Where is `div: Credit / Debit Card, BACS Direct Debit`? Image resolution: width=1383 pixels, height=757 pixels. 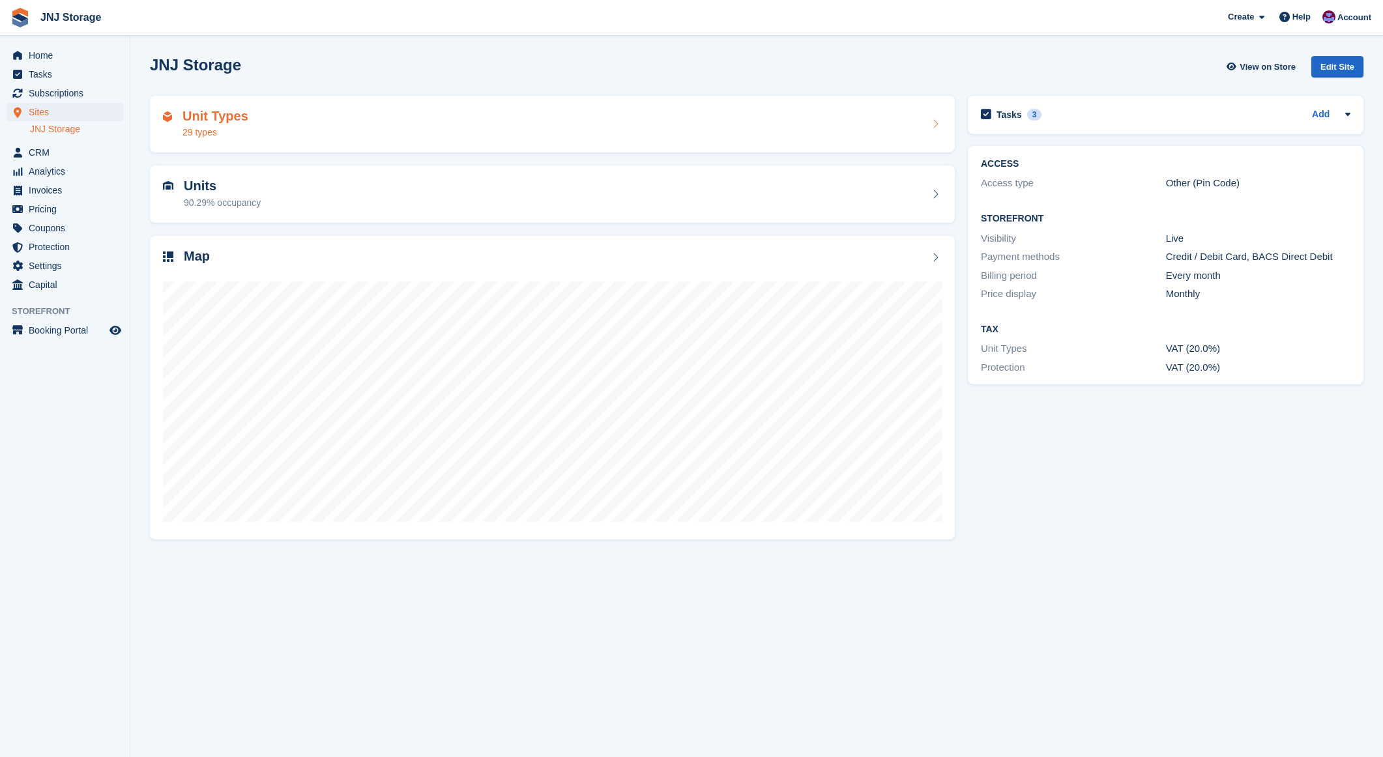 div: Credit / Debit Card, BACS Direct Debit is located at coordinates (1259, 257).